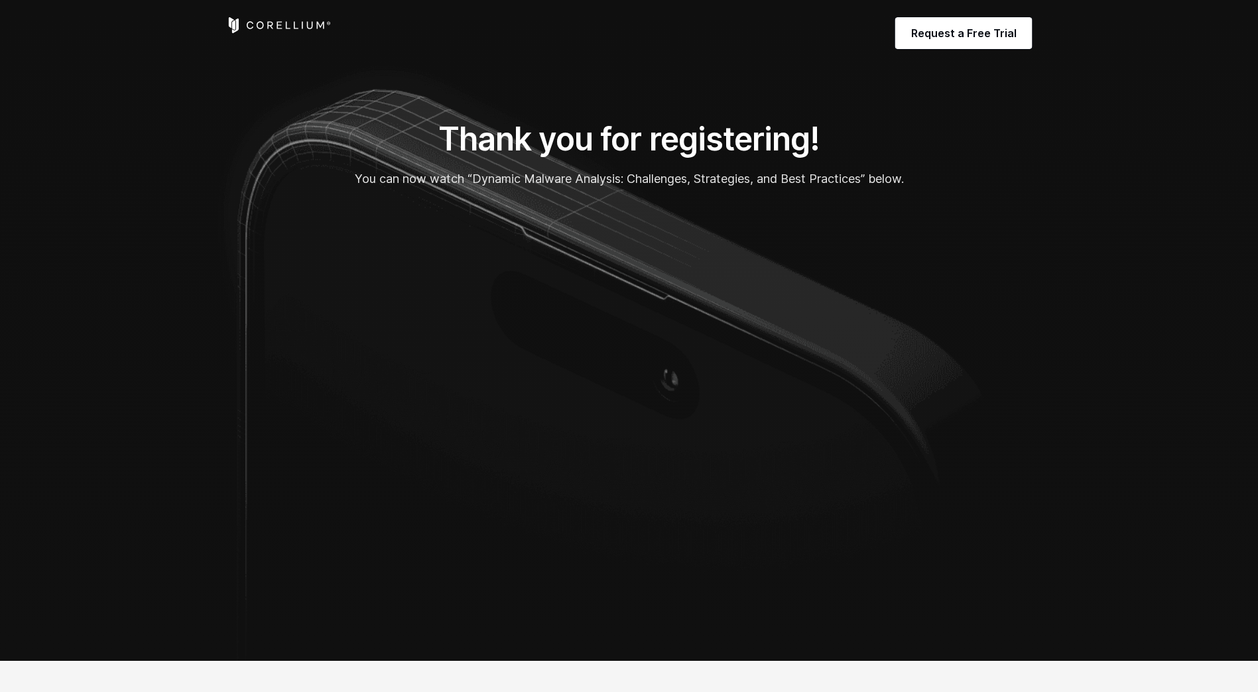 This screenshot has width=1258, height=692. I want to click on p: You can now watch “Dynamic Malware Analysis: Challenges, Strategies, and Best Practices” below., so click(629, 178).